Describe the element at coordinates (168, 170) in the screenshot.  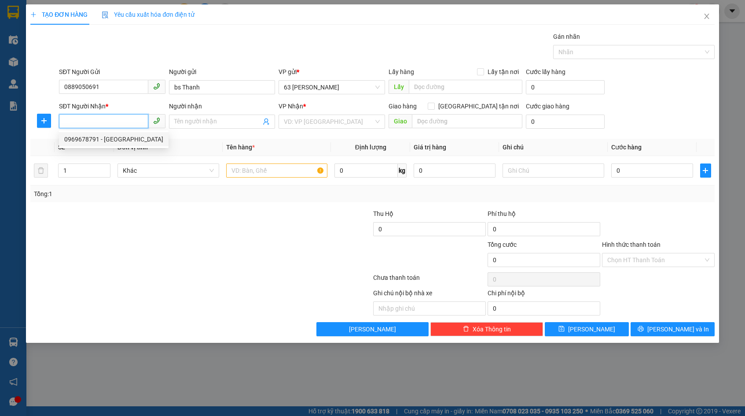
I see `span: Khác` at that location.